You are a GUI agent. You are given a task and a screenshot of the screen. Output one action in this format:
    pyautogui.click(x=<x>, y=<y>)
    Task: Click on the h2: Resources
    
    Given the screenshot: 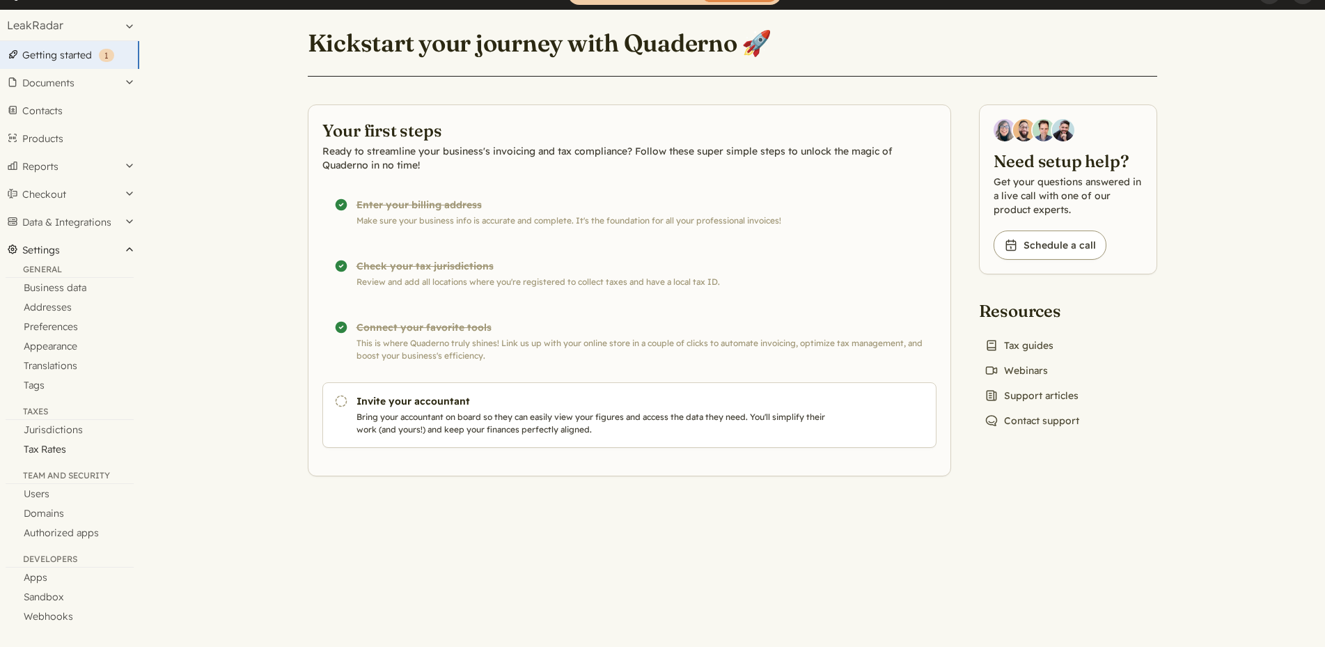 What is the action you would take?
    pyautogui.click(x=1032, y=311)
    